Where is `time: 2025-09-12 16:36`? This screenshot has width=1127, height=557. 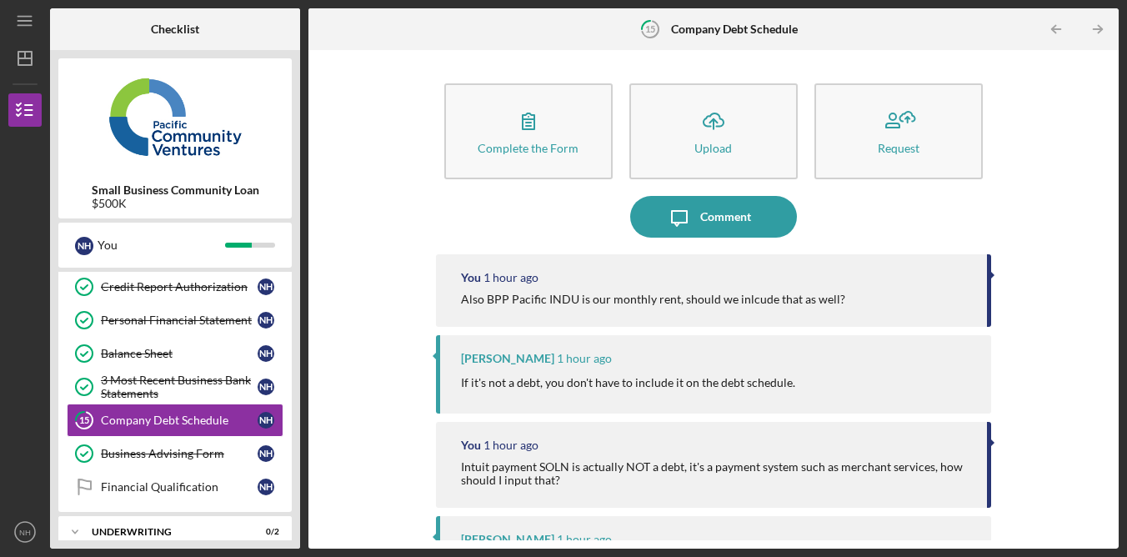 time: 2025-09-12 16:36 is located at coordinates (585, 539).